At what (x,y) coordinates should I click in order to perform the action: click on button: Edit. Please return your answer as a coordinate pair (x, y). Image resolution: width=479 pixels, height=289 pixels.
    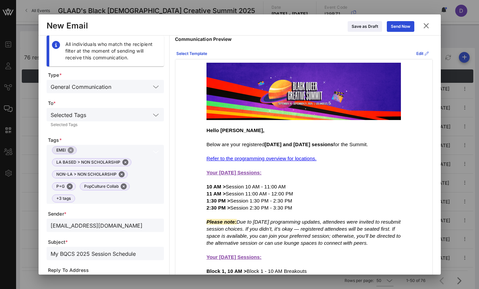
    Looking at the image, I should click on (422, 54).